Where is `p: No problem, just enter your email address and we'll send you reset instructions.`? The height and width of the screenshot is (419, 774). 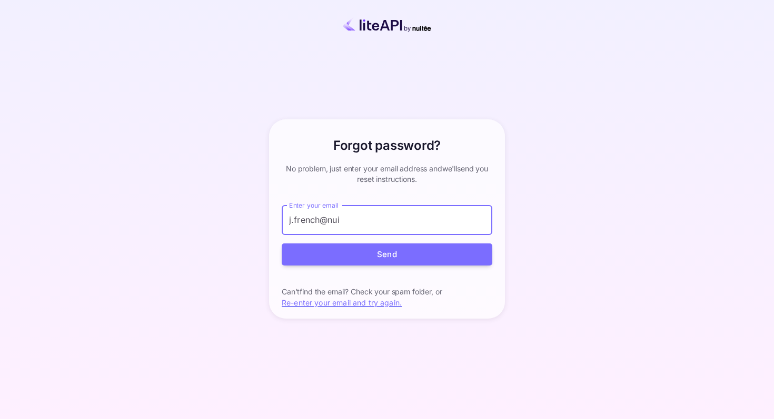 p: No problem, just enter your email address and we'll send you reset instructions. is located at coordinates (387, 174).